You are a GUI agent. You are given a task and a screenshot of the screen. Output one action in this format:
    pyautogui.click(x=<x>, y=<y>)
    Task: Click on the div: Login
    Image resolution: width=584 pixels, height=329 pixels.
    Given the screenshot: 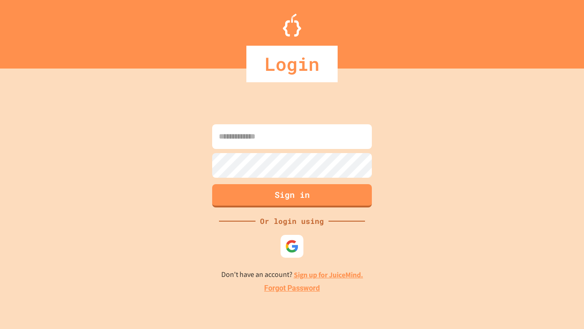 What is the action you would take?
    pyautogui.click(x=292, y=64)
    